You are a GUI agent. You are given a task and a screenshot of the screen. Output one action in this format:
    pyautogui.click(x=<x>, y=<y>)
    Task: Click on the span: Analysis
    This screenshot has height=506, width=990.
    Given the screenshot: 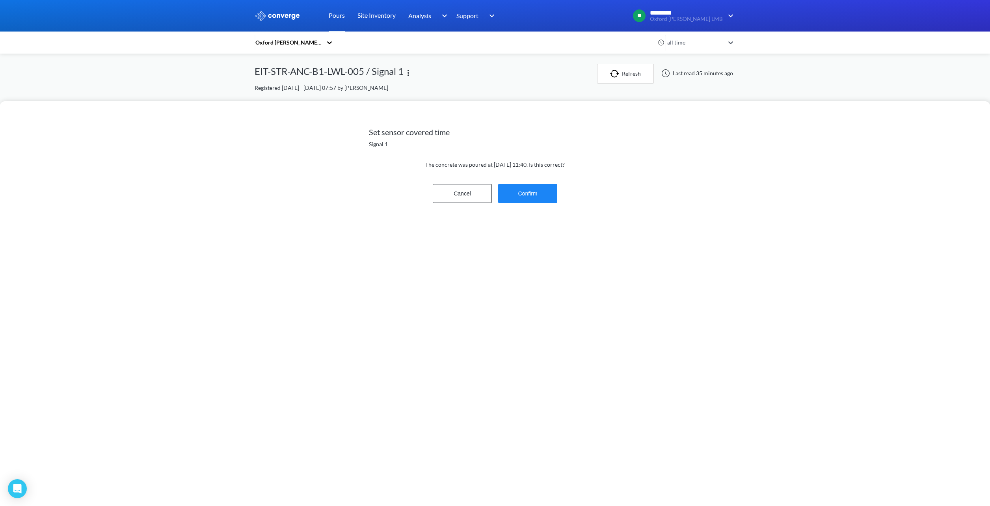 What is the action you would take?
    pyautogui.click(x=420, y=15)
    